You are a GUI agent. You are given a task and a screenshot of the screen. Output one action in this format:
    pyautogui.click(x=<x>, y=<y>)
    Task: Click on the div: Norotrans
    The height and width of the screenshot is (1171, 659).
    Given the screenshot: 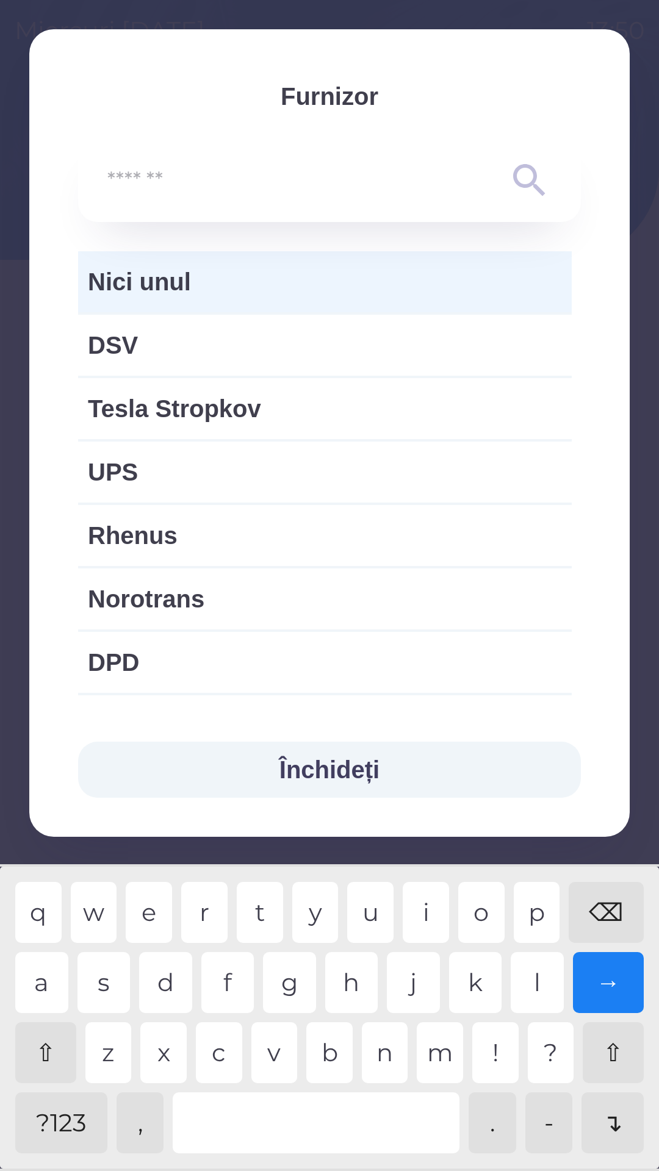 What is the action you would take?
    pyautogui.click(x=324, y=599)
    